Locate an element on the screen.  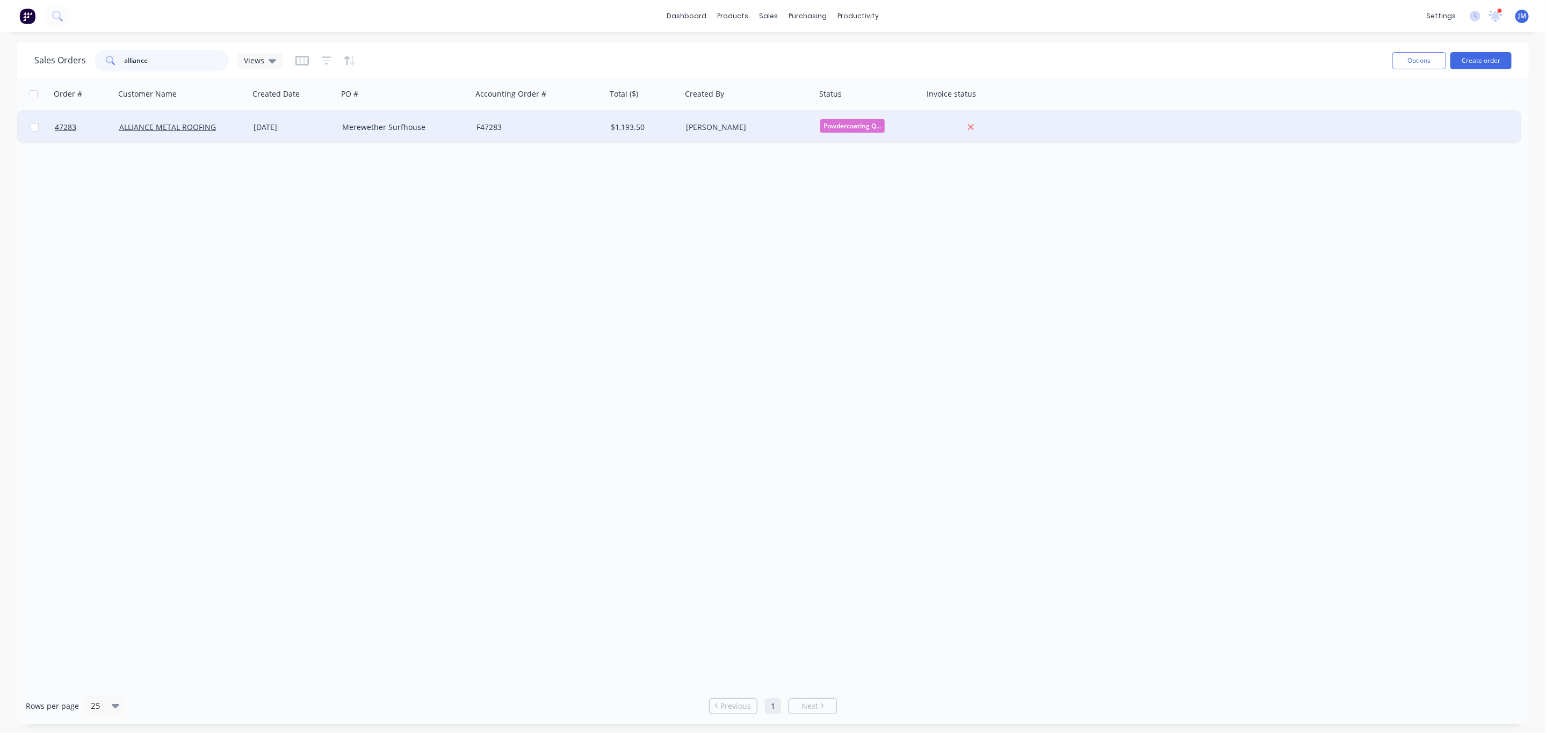
div: Customer Name is located at coordinates (147, 94).